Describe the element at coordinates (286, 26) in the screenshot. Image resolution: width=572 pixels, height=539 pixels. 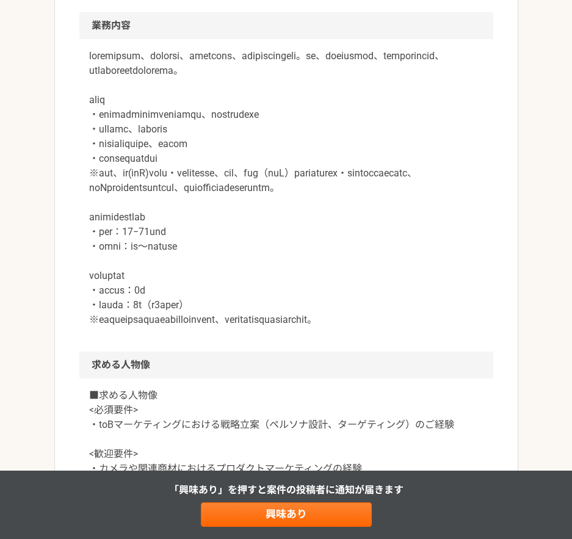
I see `h2: 業務内容` at that location.